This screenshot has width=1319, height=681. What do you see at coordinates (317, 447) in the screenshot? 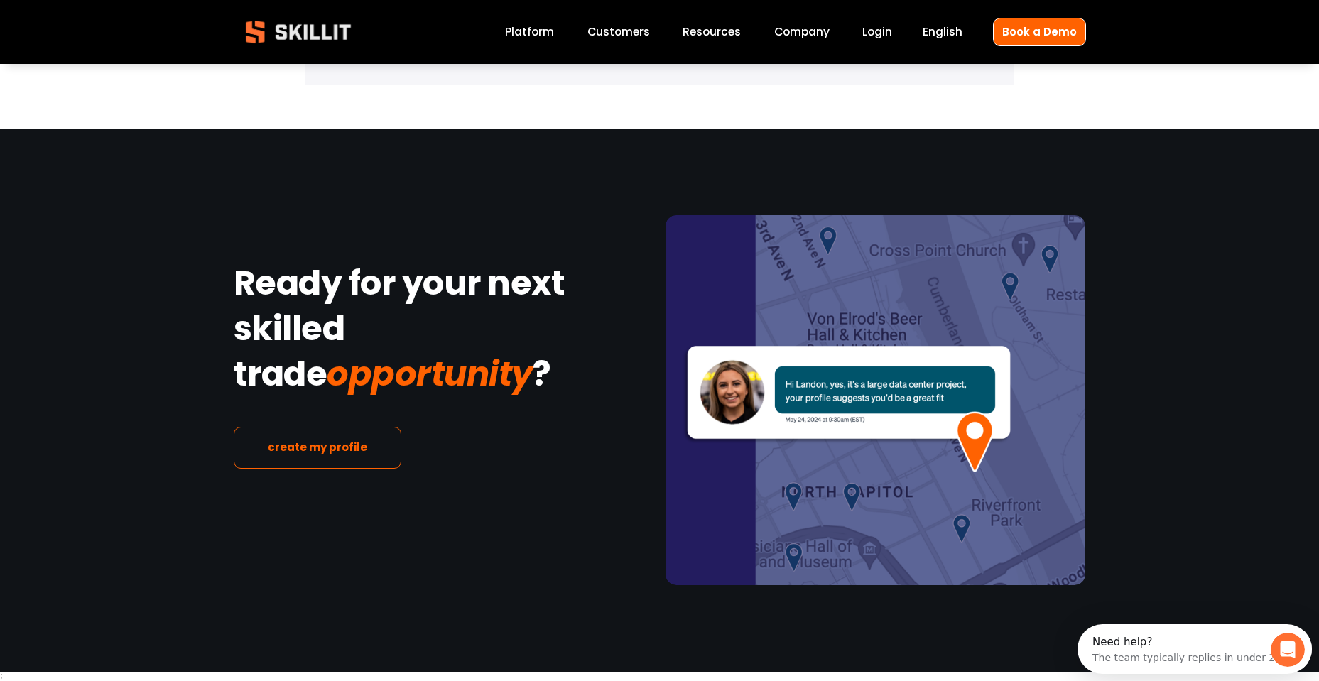
I see `a: create my profile` at bounding box center [317, 447].